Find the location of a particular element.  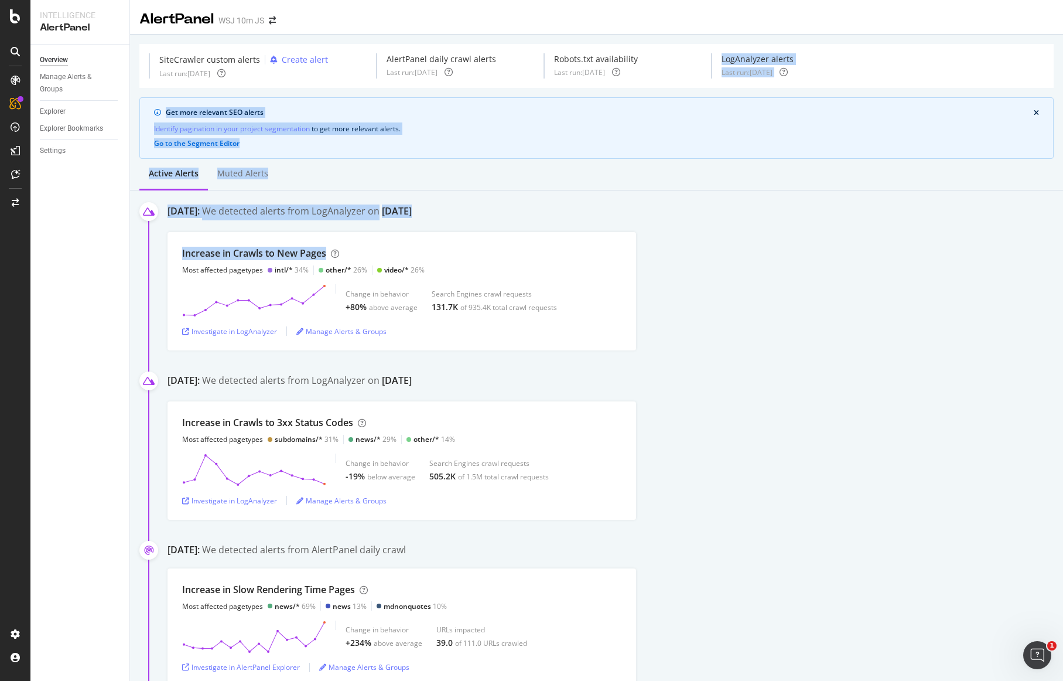

div: WSJ 10m JS is located at coordinates (241, 20).